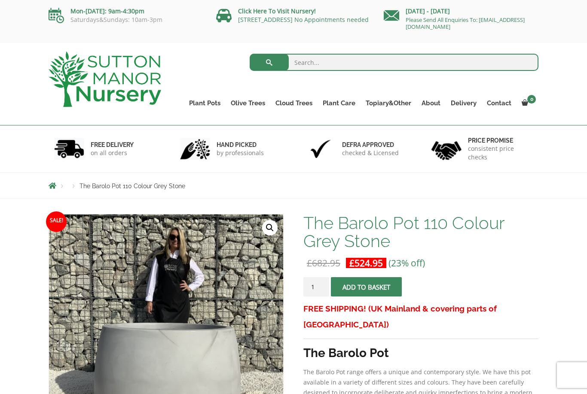 This screenshot has height=394, width=587. Describe the element at coordinates (270, 228) in the screenshot. I see `a: View full-screen image gallery` at that location.